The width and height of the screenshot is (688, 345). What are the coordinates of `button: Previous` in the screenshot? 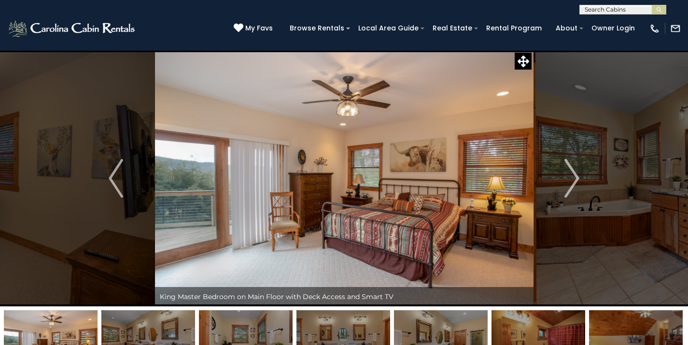 It's located at (116, 178).